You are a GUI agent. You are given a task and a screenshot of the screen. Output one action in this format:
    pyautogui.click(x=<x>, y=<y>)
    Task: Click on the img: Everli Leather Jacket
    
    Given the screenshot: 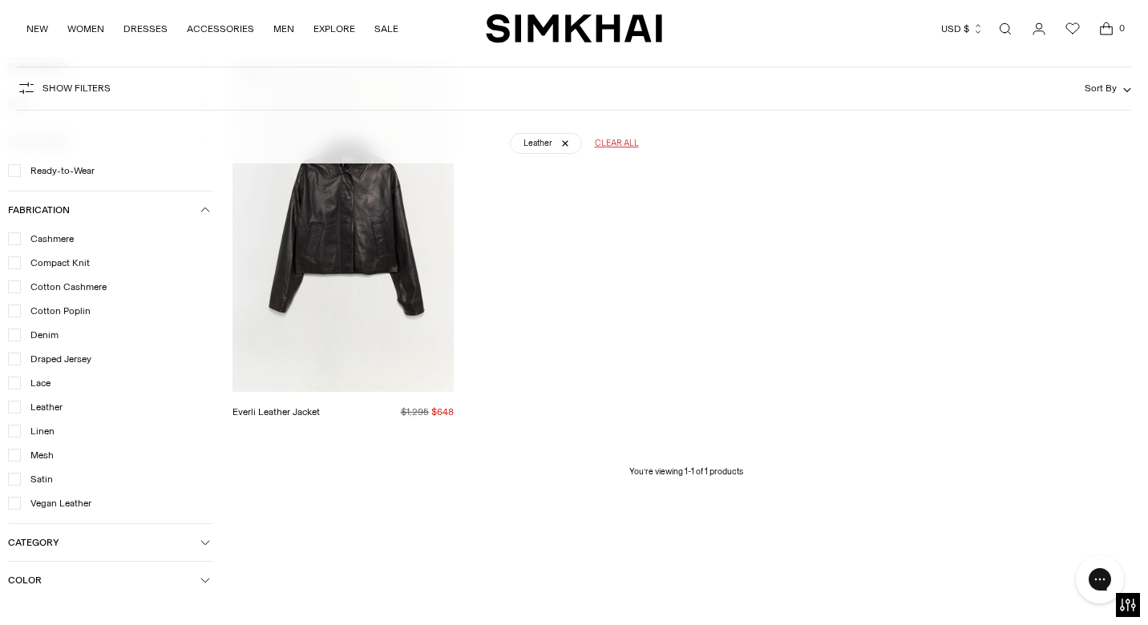 What is the action you would take?
    pyautogui.click(x=343, y=226)
    